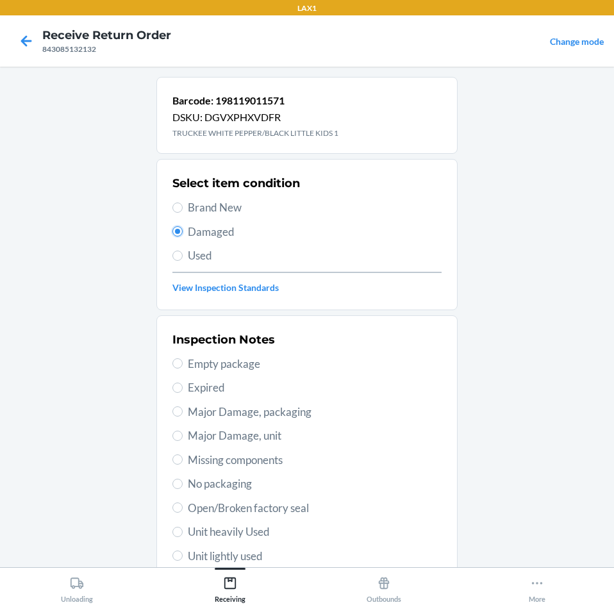  I want to click on span: Expired, so click(314, 387).